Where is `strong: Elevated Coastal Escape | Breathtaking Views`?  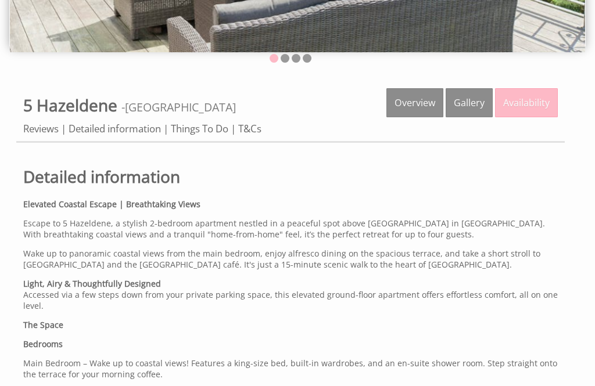 strong: Elevated Coastal Escape | Breathtaking Views is located at coordinates (112, 205).